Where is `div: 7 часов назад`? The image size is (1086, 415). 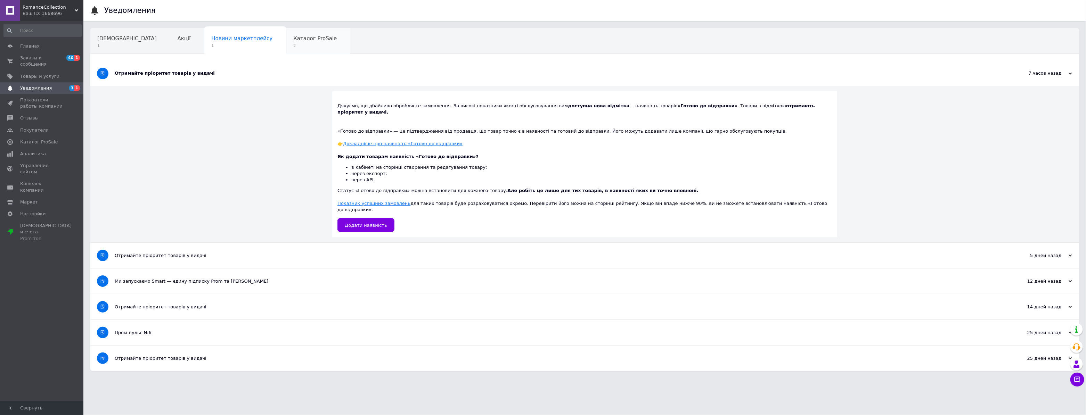 div: 7 часов назад is located at coordinates (1038, 73).